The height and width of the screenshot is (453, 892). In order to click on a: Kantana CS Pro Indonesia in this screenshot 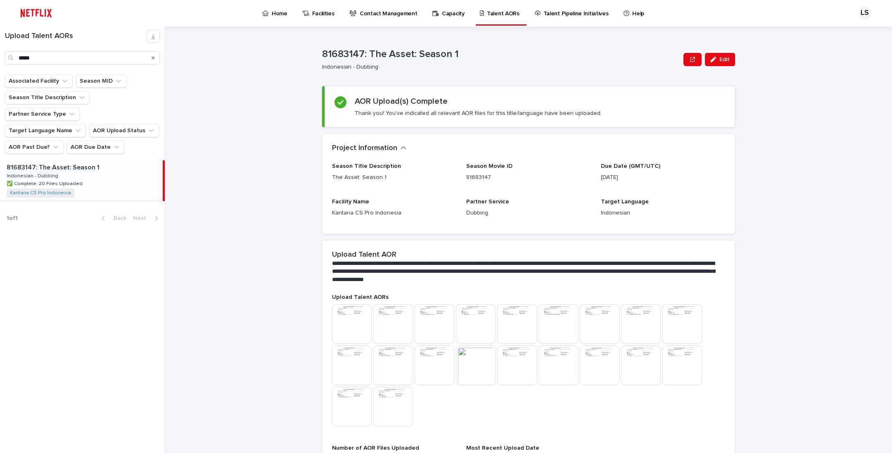, I will do `click(40, 193)`.